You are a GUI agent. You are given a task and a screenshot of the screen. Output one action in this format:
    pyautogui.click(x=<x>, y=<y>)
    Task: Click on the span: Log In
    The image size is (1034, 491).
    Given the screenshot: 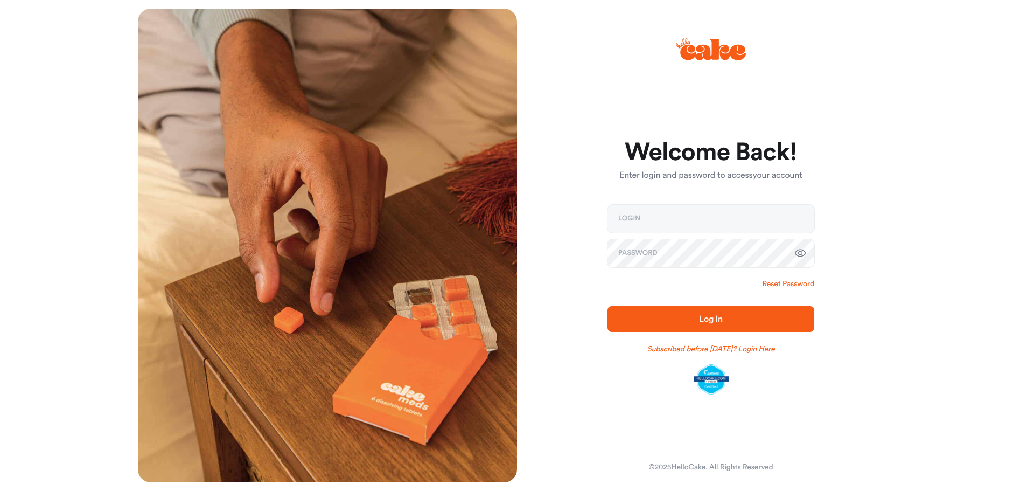 What is the action you would take?
    pyautogui.click(x=711, y=319)
    